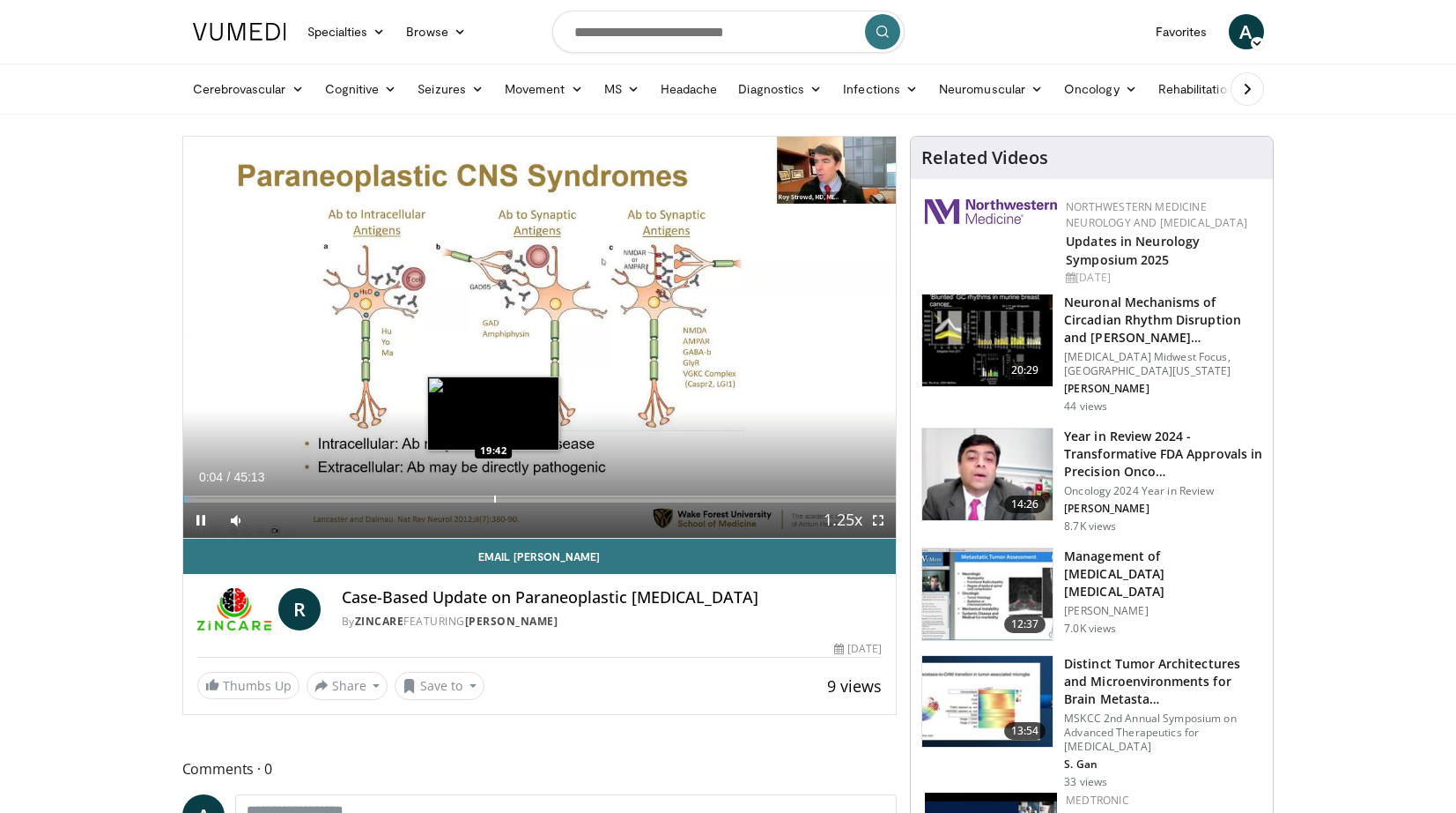  What do you see at coordinates (991, 211) in the screenshot?
I see `img: 2a462fb6-9365-492a-ac79-3166a6f924d8.png.150x105_q85_autocrop_double_scale_upscale_version-0.2.jpg` at bounding box center [991, 211].